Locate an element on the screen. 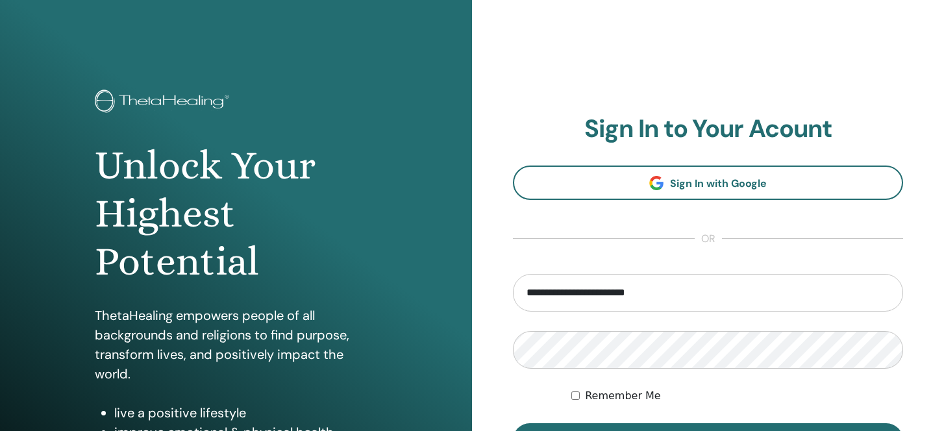  div: Keep me authenticated indefinitely or until I manually logout is located at coordinates (737, 396).